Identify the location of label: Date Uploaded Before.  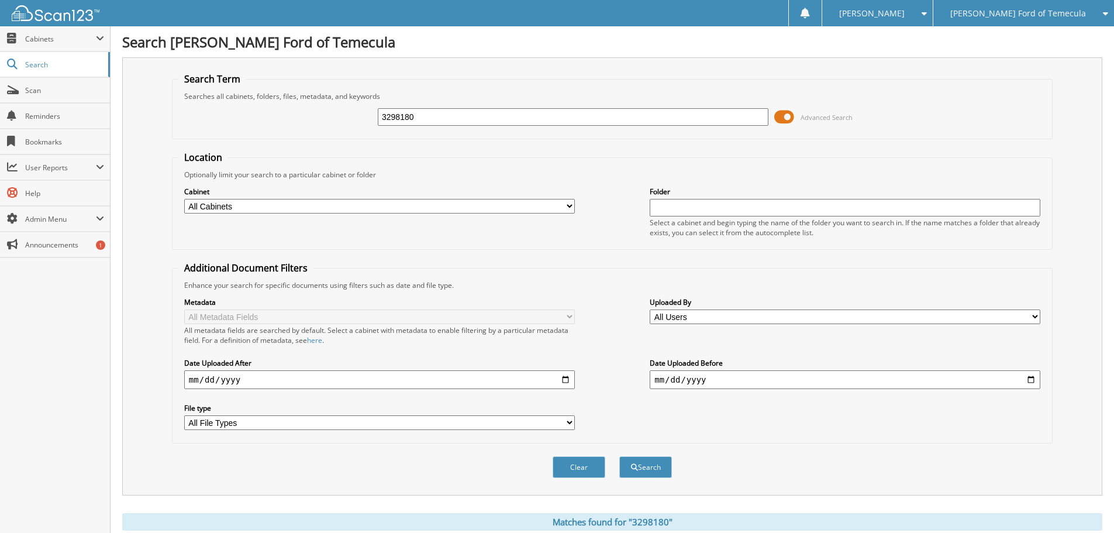
(845, 363).